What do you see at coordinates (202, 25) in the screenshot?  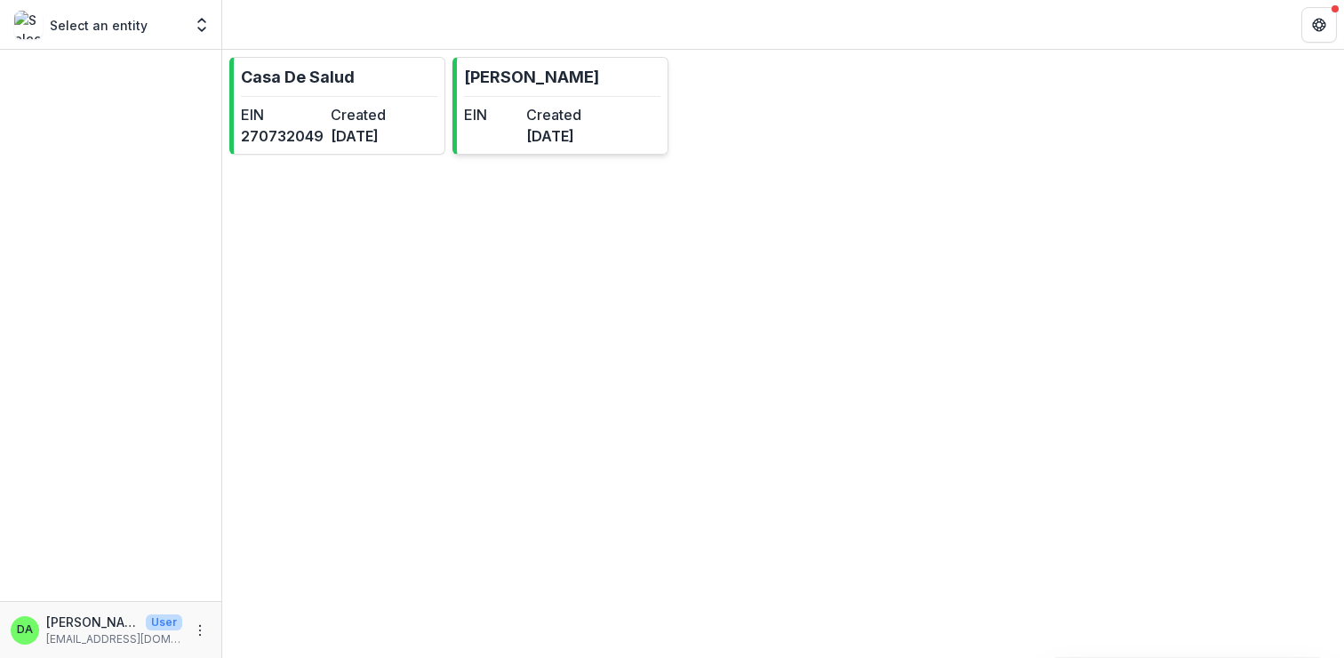 I see `button: Open entity switcher` at bounding box center [202, 25].